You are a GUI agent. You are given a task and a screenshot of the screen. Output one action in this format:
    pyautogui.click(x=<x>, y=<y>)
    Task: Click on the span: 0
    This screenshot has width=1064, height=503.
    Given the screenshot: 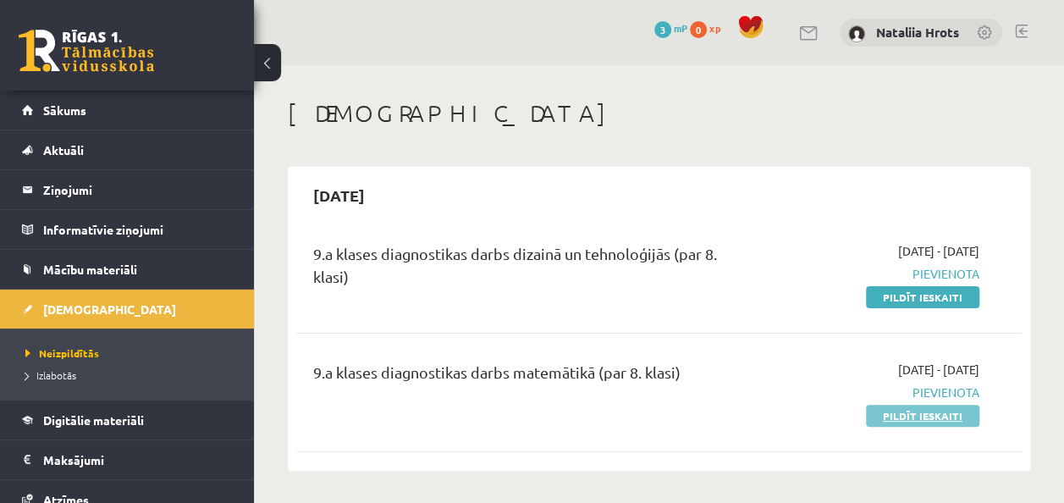 What is the action you would take?
    pyautogui.click(x=698, y=30)
    